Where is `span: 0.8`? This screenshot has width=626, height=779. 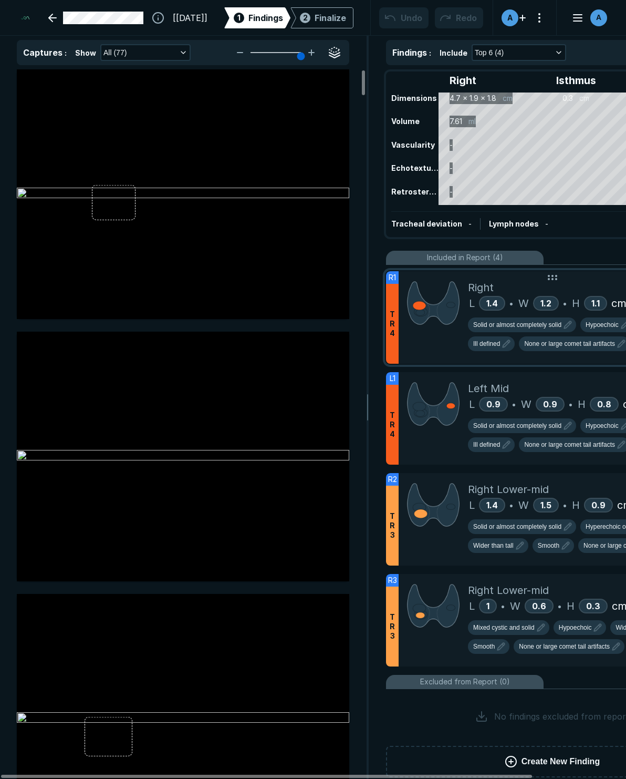
span: 0.8 is located at coordinates (604, 404).